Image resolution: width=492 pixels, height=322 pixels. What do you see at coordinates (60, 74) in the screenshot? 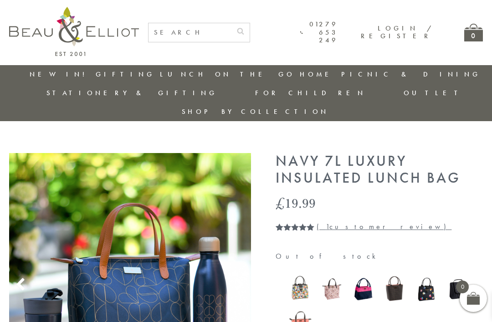
I see `a: New in!` at bounding box center [60, 74].